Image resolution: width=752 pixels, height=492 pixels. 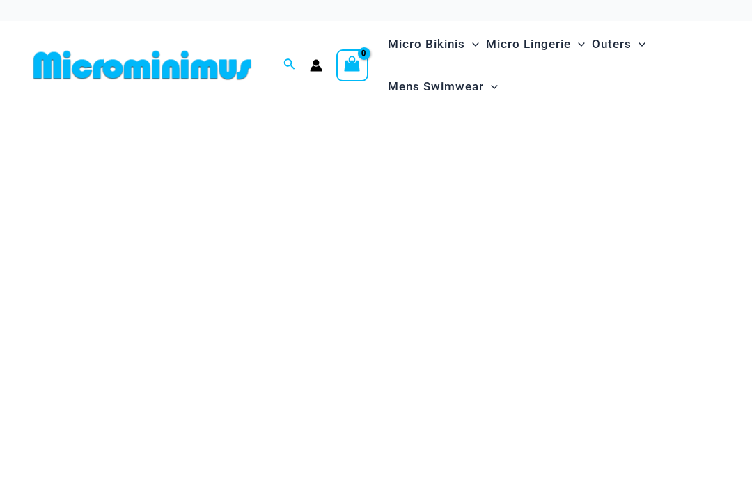 I want to click on span: Mens Swimwear, so click(x=436, y=86).